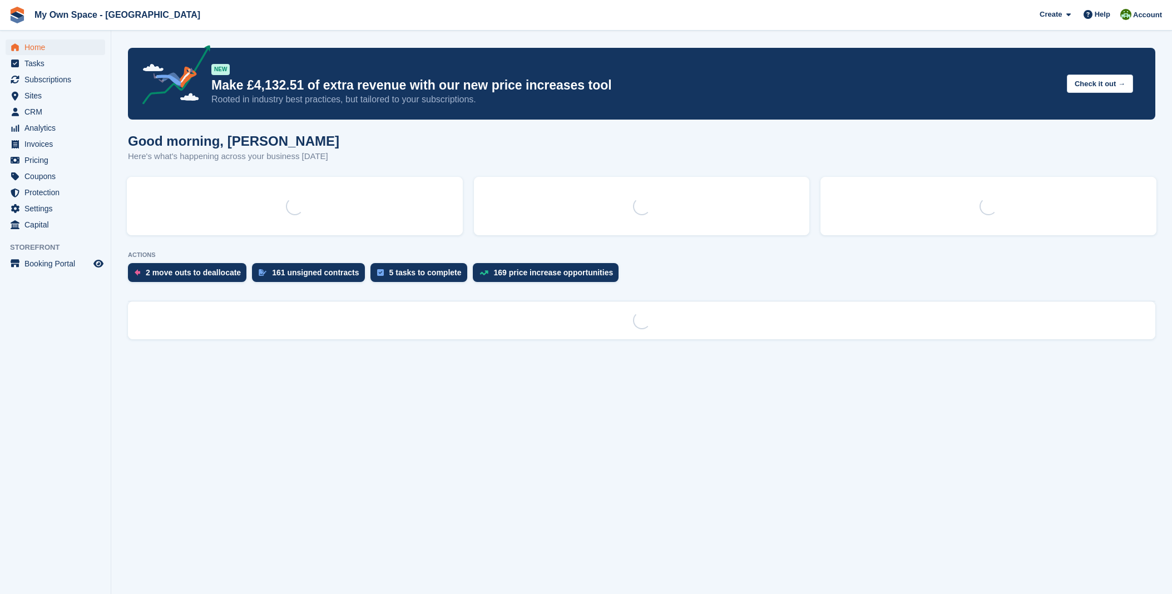 The height and width of the screenshot is (594, 1172). Describe the element at coordinates (98, 264) in the screenshot. I see `a: Preview store` at that location.